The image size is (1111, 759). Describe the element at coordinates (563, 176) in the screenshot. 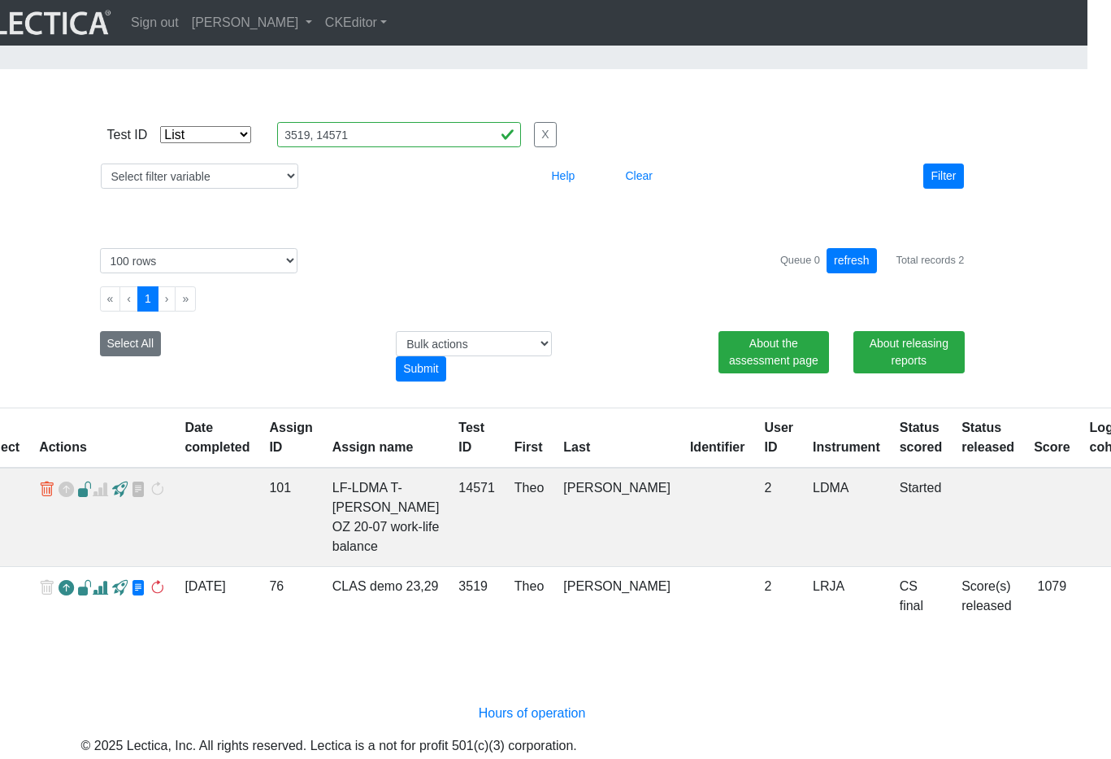

I see `button: Help` at that location.